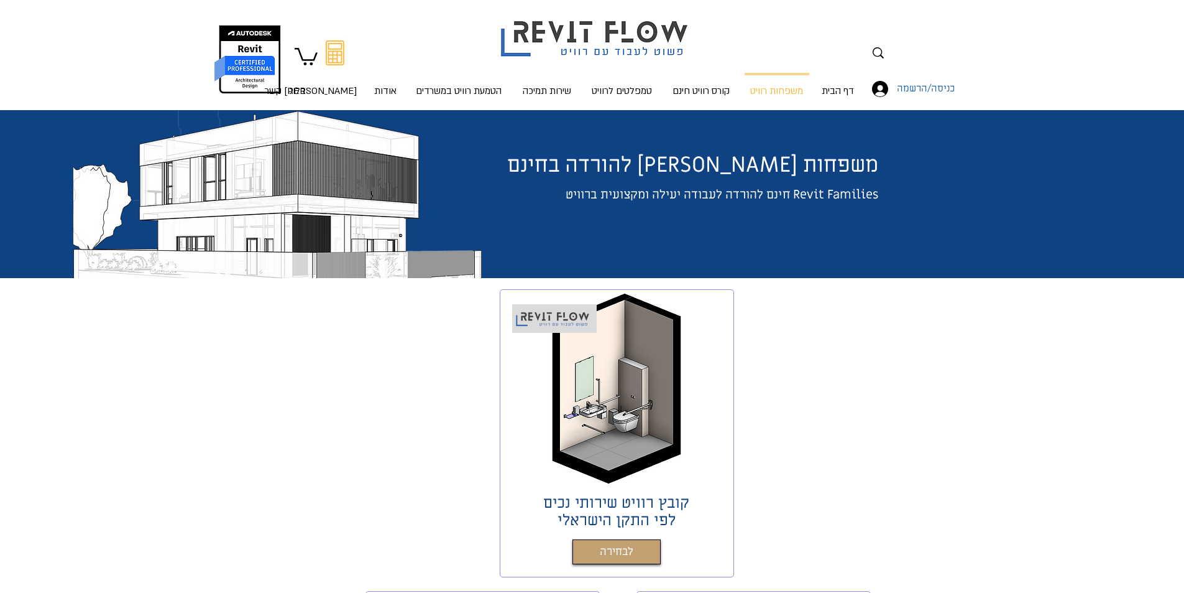 Image resolution: width=1184 pixels, height=593 pixels. What do you see at coordinates (777, 85) in the screenshot?
I see `a: משפחות רוויט` at bounding box center [777, 85].